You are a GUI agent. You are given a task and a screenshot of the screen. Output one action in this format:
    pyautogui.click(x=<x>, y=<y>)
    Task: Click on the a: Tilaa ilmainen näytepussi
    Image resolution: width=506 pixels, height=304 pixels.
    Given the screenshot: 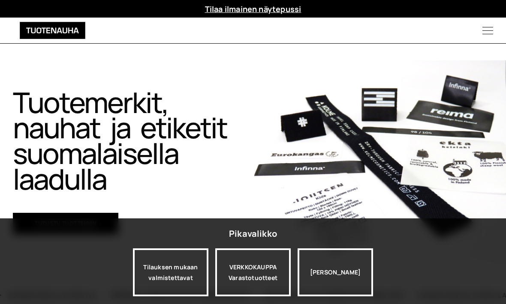 What is the action you would take?
    pyautogui.click(x=253, y=9)
    